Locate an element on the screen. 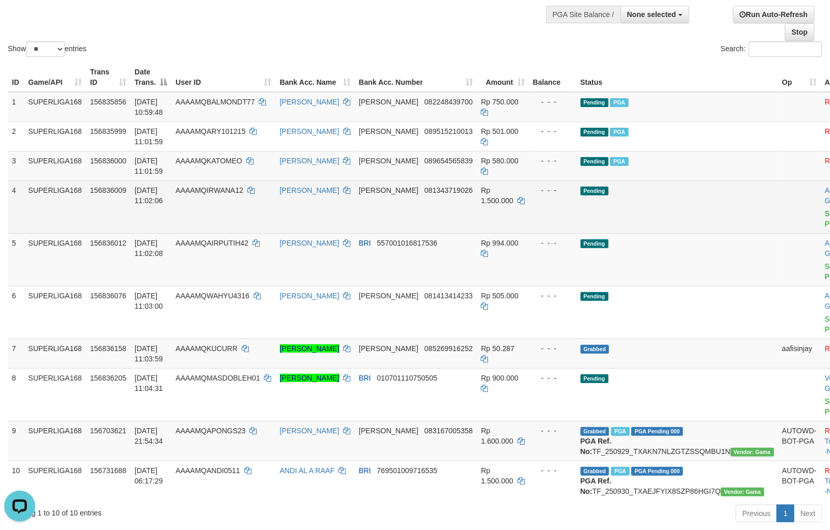  span: Copy 089515210013 to clipboard is located at coordinates (448, 131).